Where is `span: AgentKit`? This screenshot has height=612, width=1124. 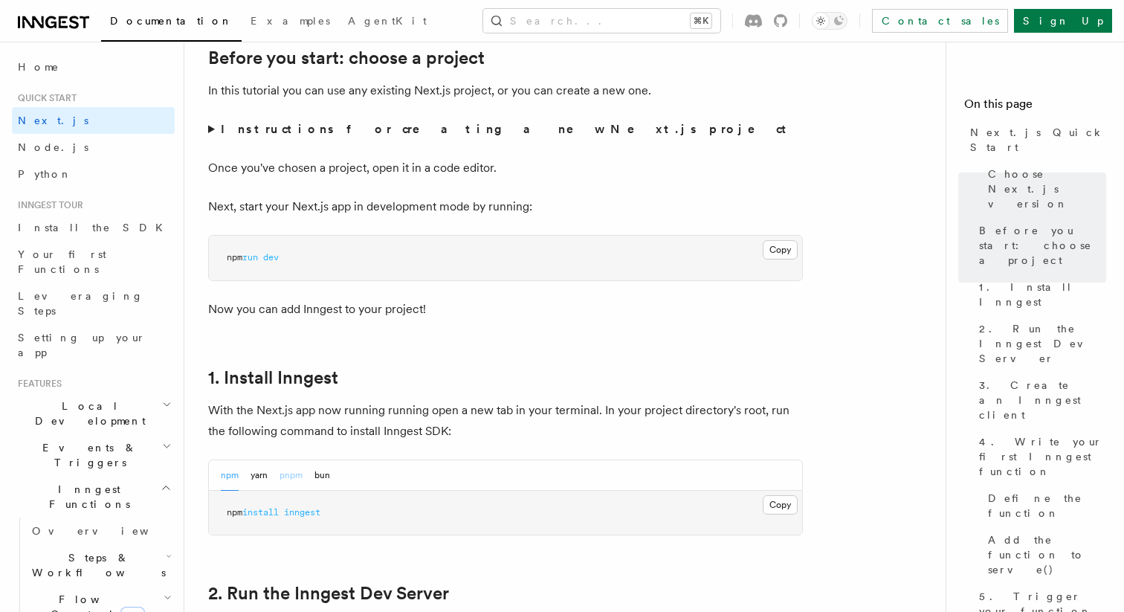
span: AgentKit is located at coordinates (387, 21).